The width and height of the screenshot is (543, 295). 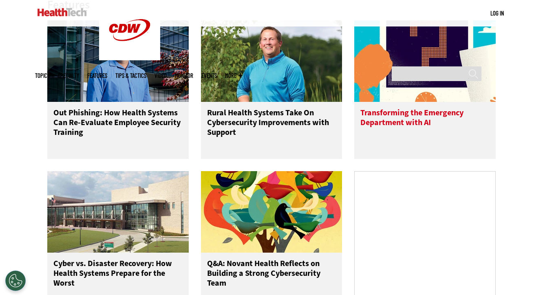 What do you see at coordinates (271, 212) in the screenshot?
I see `img: abstract illustration of a tree` at bounding box center [271, 212].